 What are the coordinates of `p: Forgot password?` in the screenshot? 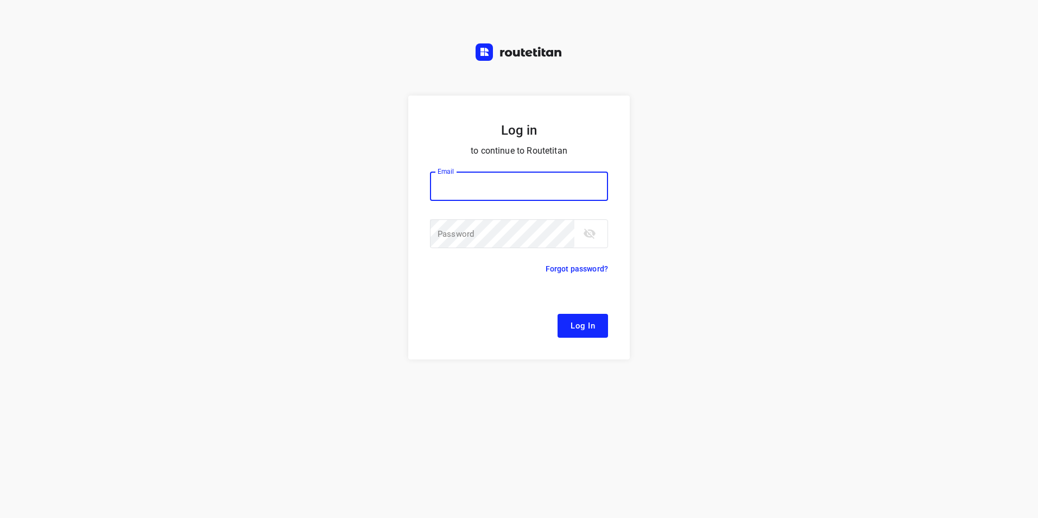 It's located at (577, 269).